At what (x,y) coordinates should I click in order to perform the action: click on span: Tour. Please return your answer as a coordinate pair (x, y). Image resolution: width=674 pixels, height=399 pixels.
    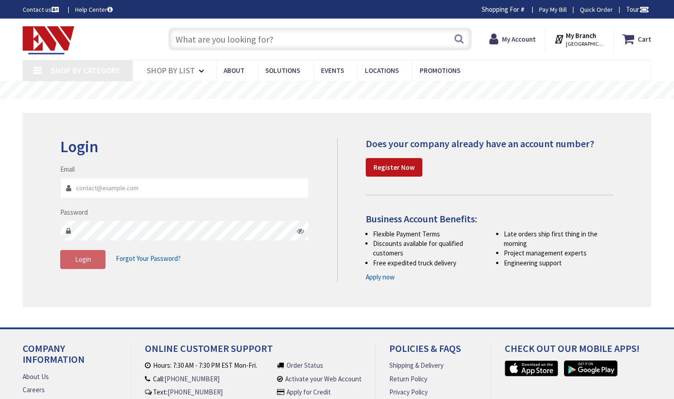
    Looking at the image, I should click on (638, 9).